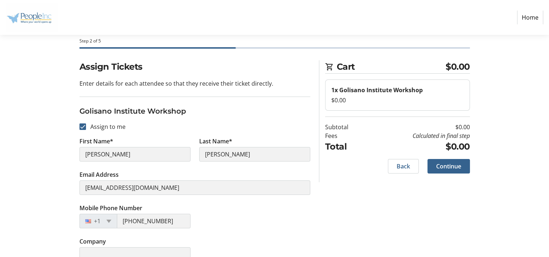 The height and width of the screenshot is (257, 549). I want to click on img: People Inc.'s Logo, so click(32, 17).